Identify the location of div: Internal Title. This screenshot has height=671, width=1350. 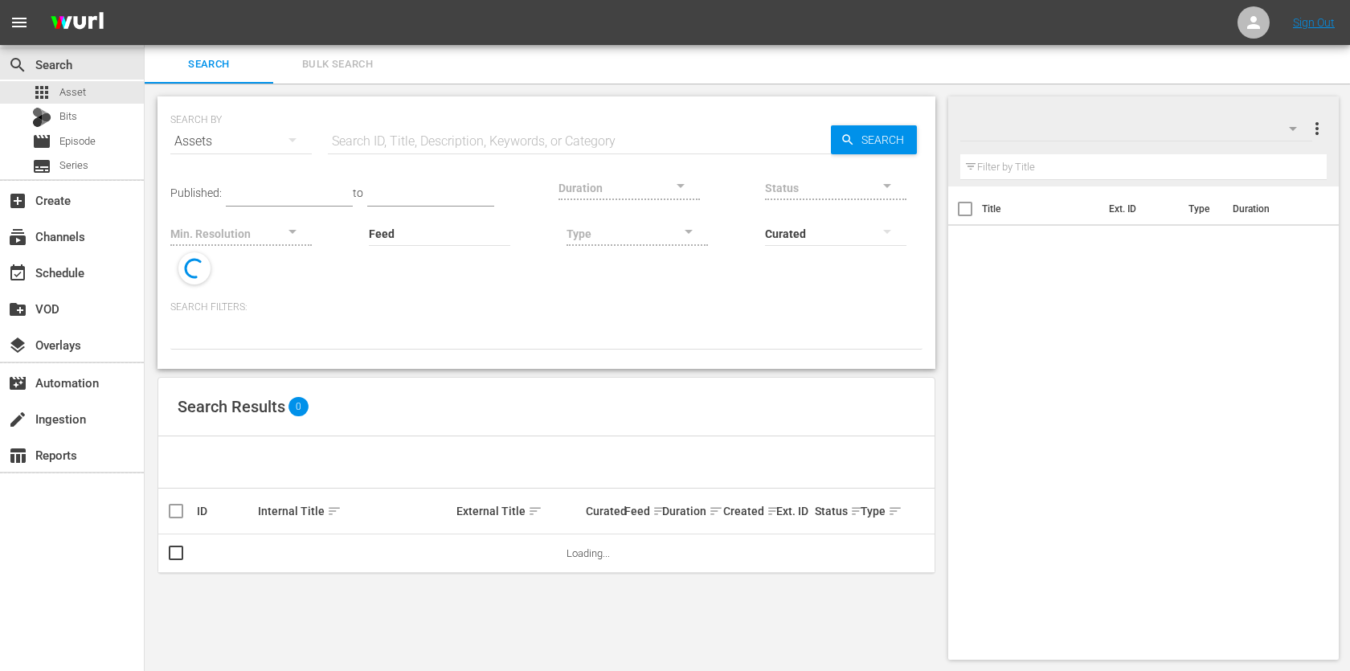
(354, 511).